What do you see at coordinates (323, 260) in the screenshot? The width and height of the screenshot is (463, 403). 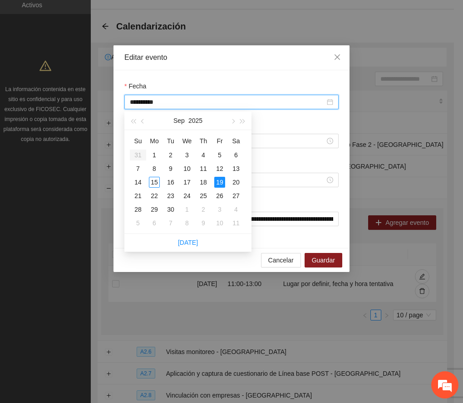 I see `button: Guardar` at bounding box center [323, 260].